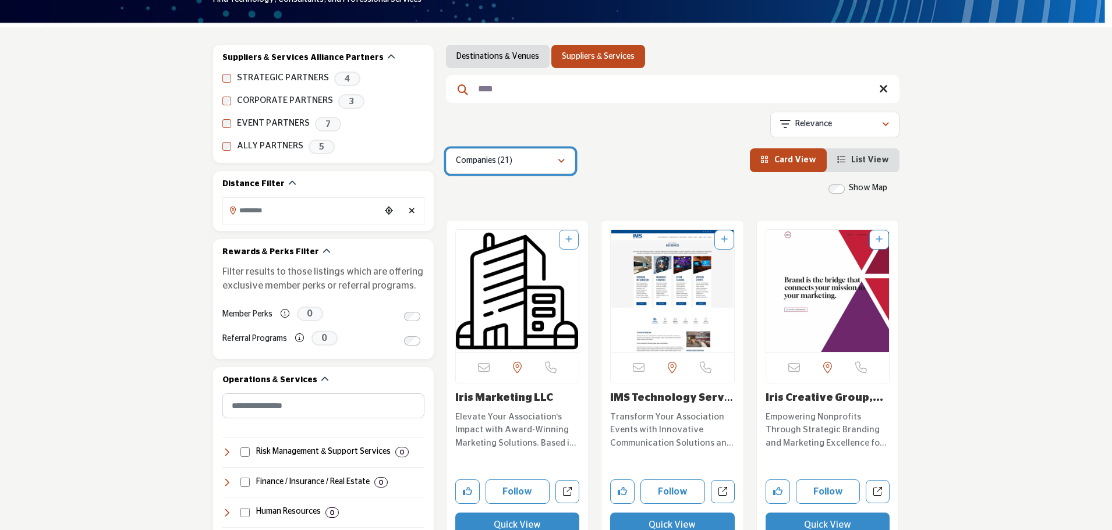 The width and height of the screenshot is (1112, 530). I want to click on p: Empowering Nonprofits Through Strategic Branding and Marketing Excellence for Lasting Impact. Ser..., so click(828, 431).